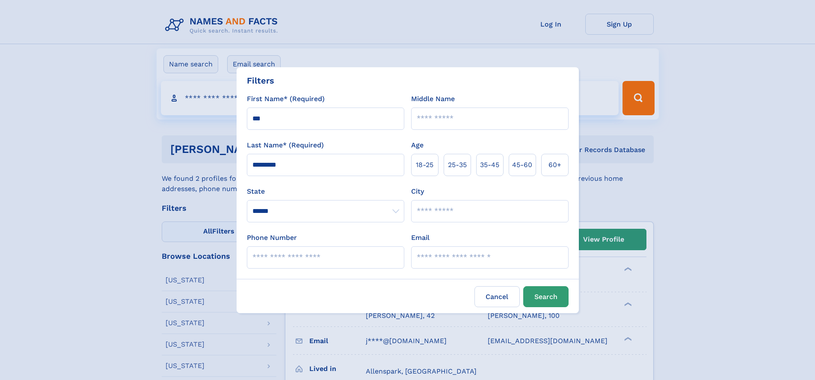  I want to click on label: Email, so click(420, 238).